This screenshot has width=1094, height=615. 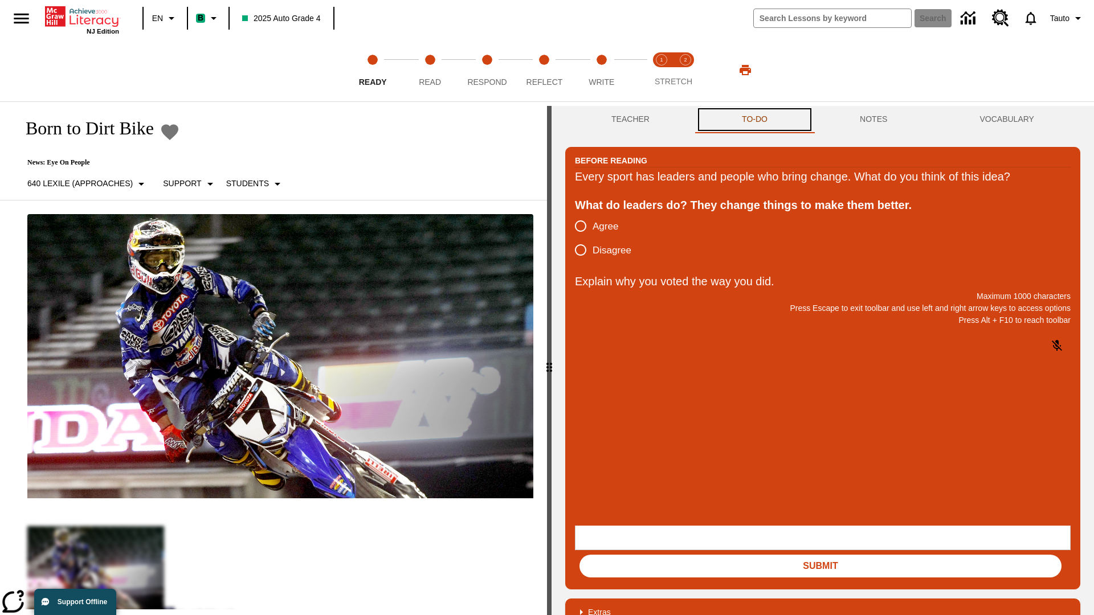 I want to click on span: Write, so click(x=601, y=82).